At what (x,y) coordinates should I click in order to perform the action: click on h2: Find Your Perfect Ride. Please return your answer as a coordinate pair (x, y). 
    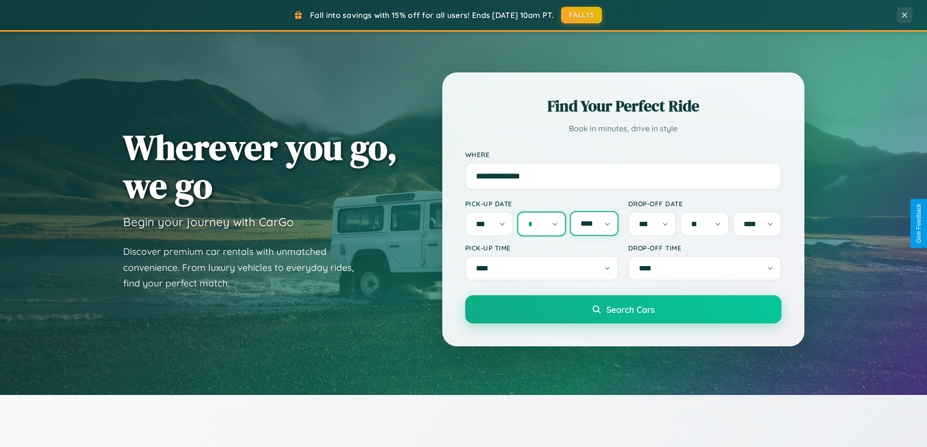
    Looking at the image, I should click on (623, 106).